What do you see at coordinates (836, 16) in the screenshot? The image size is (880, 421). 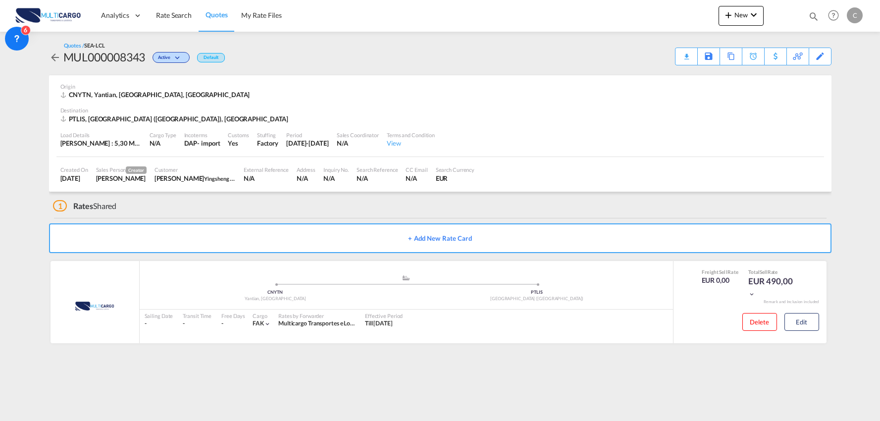 I see `div: Help` at bounding box center [836, 16].